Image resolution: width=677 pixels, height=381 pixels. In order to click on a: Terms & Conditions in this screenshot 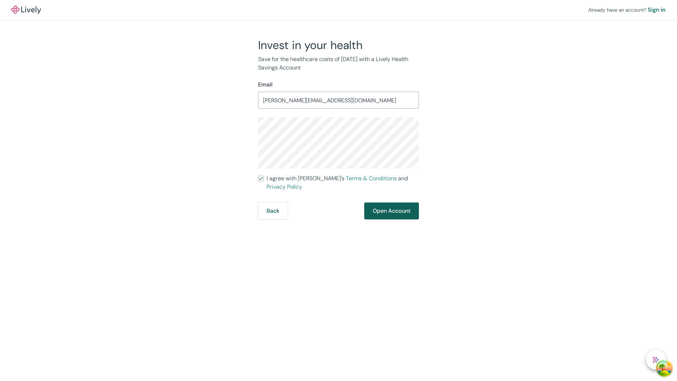, I will do `click(371, 178)`.